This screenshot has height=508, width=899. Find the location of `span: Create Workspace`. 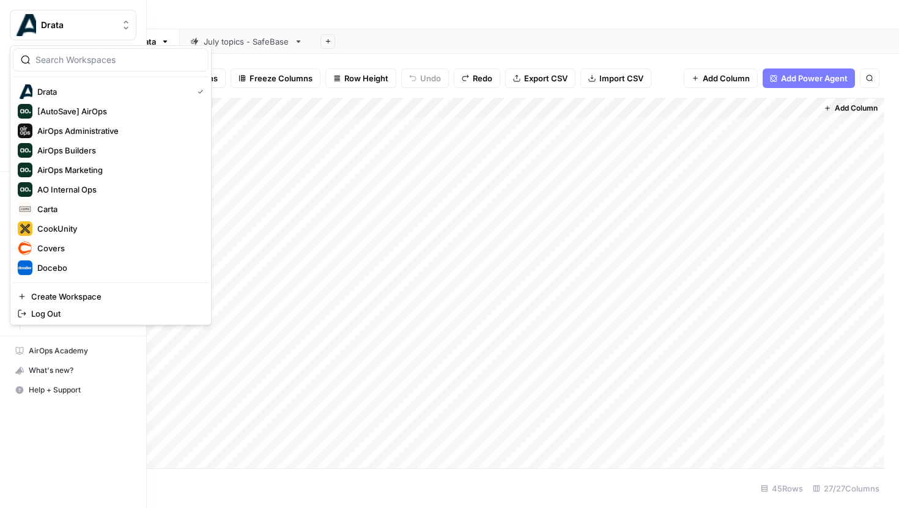

span: Create Workspace is located at coordinates (115, 297).